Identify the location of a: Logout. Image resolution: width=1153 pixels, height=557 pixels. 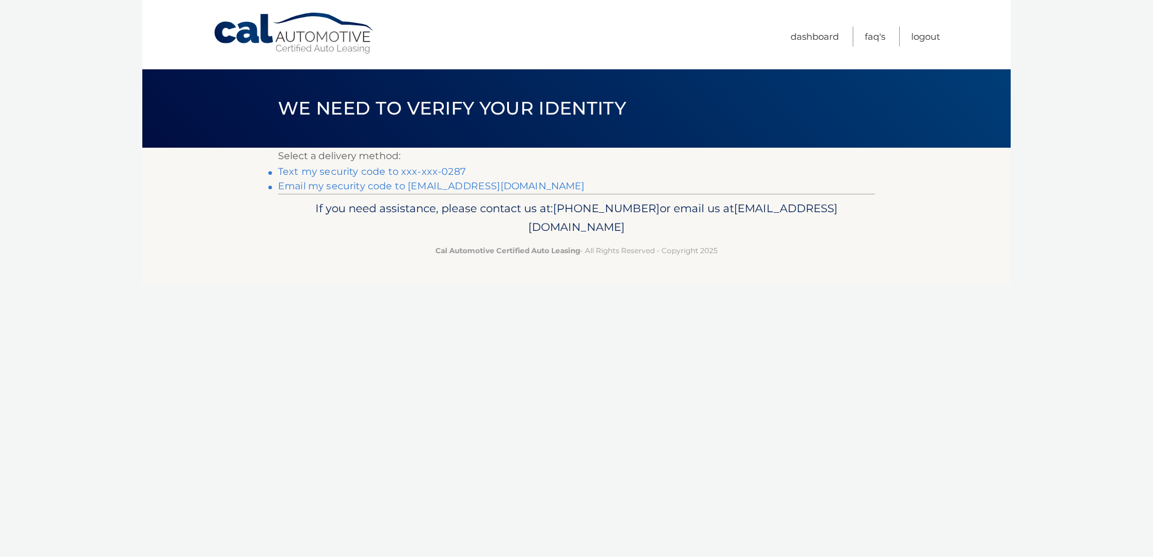
(925, 36).